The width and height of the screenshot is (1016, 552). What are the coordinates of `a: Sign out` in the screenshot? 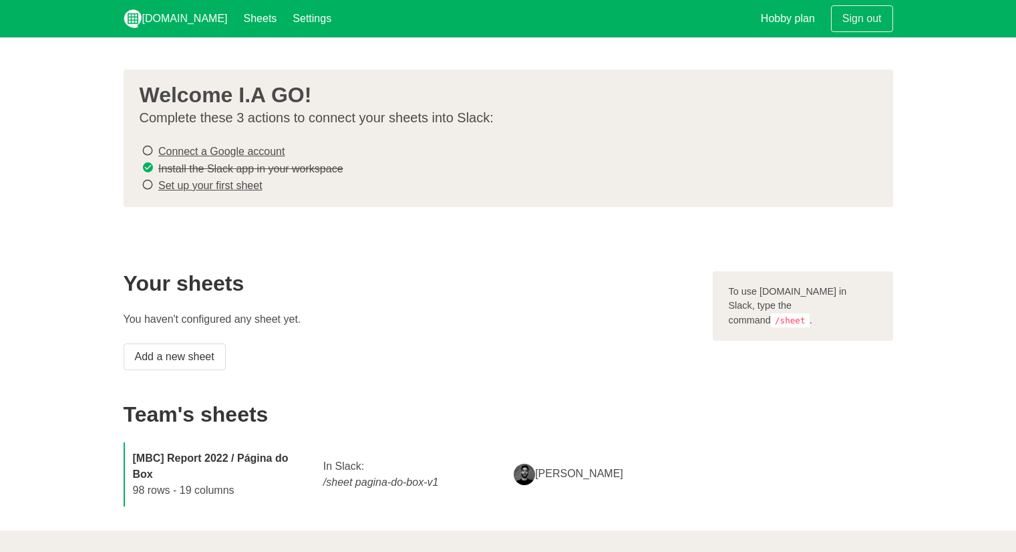 It's located at (861, 19).